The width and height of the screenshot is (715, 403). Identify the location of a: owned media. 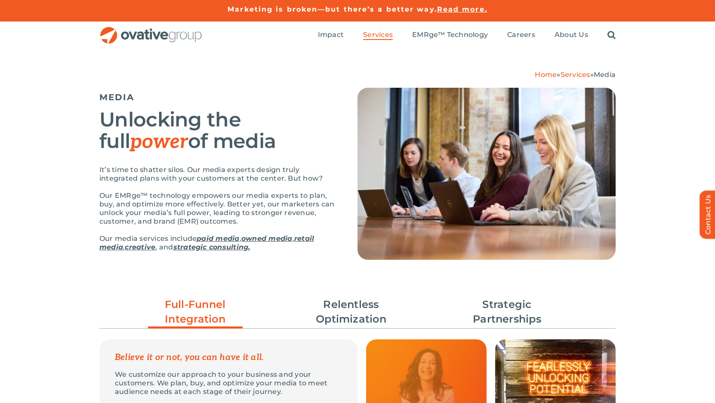
(267, 238).